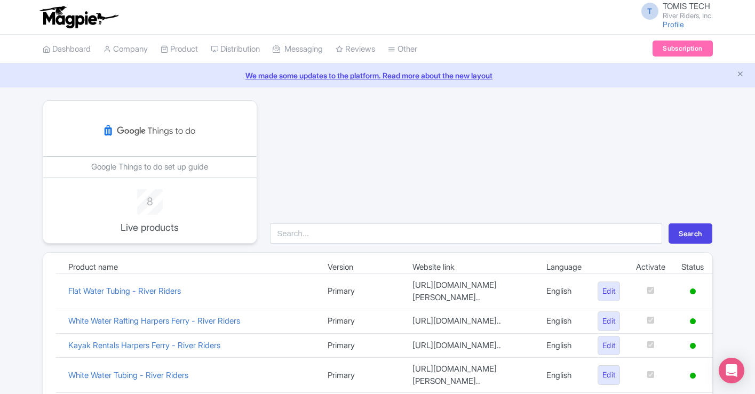 This screenshot has width=755, height=394. Describe the element at coordinates (128, 375) in the screenshot. I see `a: White Water Tubing - River Riders` at that location.